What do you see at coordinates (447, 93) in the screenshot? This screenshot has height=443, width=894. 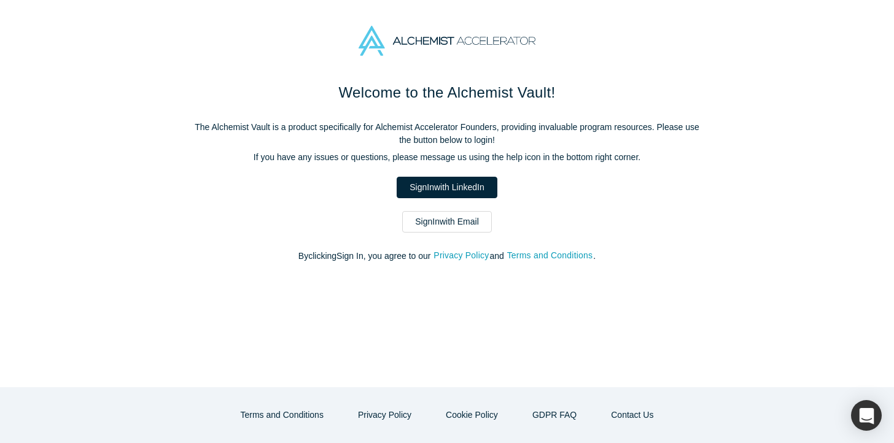 I see `h1: Welcome to the Alchemist Vault!` at bounding box center [447, 93].